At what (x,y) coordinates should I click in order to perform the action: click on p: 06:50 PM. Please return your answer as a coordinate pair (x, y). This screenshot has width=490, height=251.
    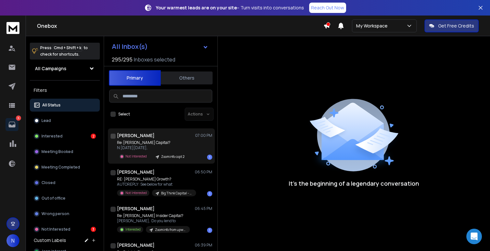
    Looking at the image, I should click on (203, 172).